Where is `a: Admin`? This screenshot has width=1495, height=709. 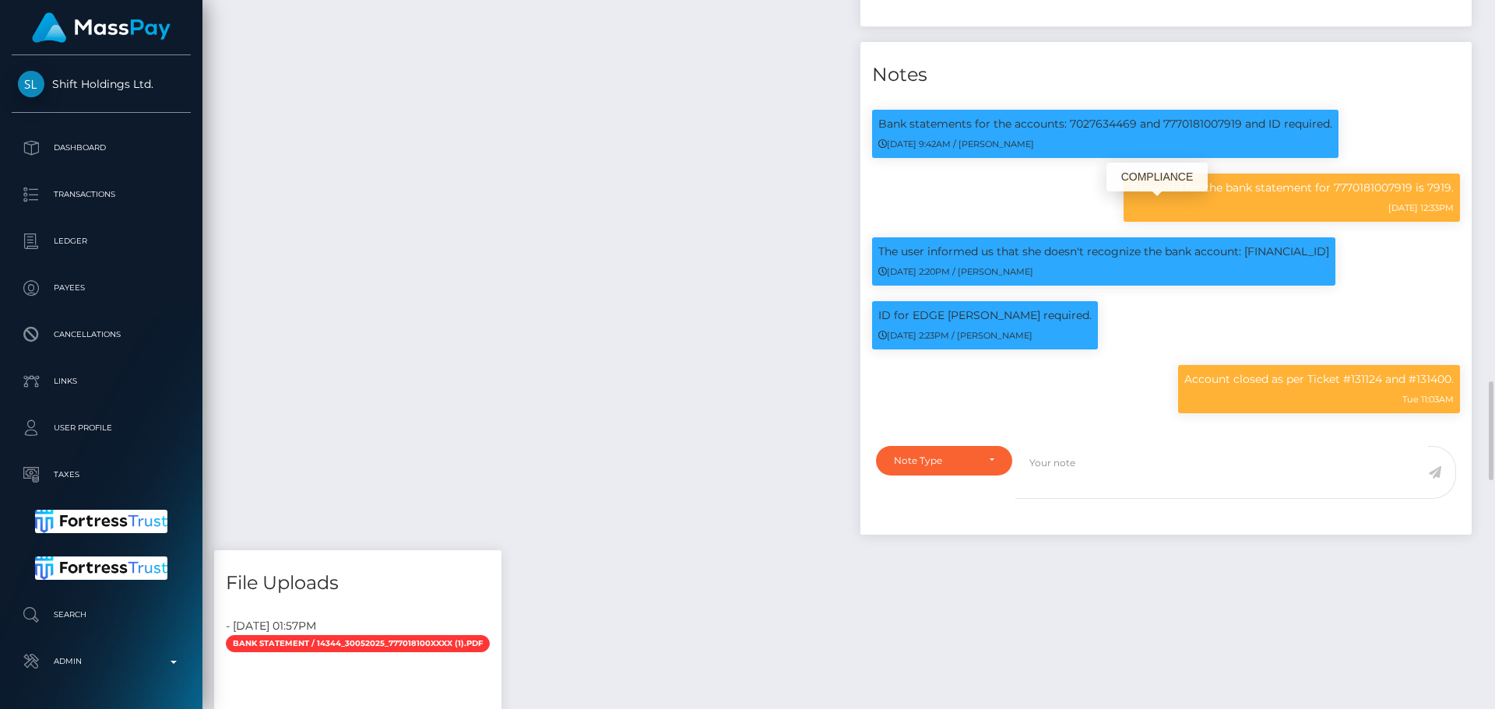
a: Admin is located at coordinates (101, 662).